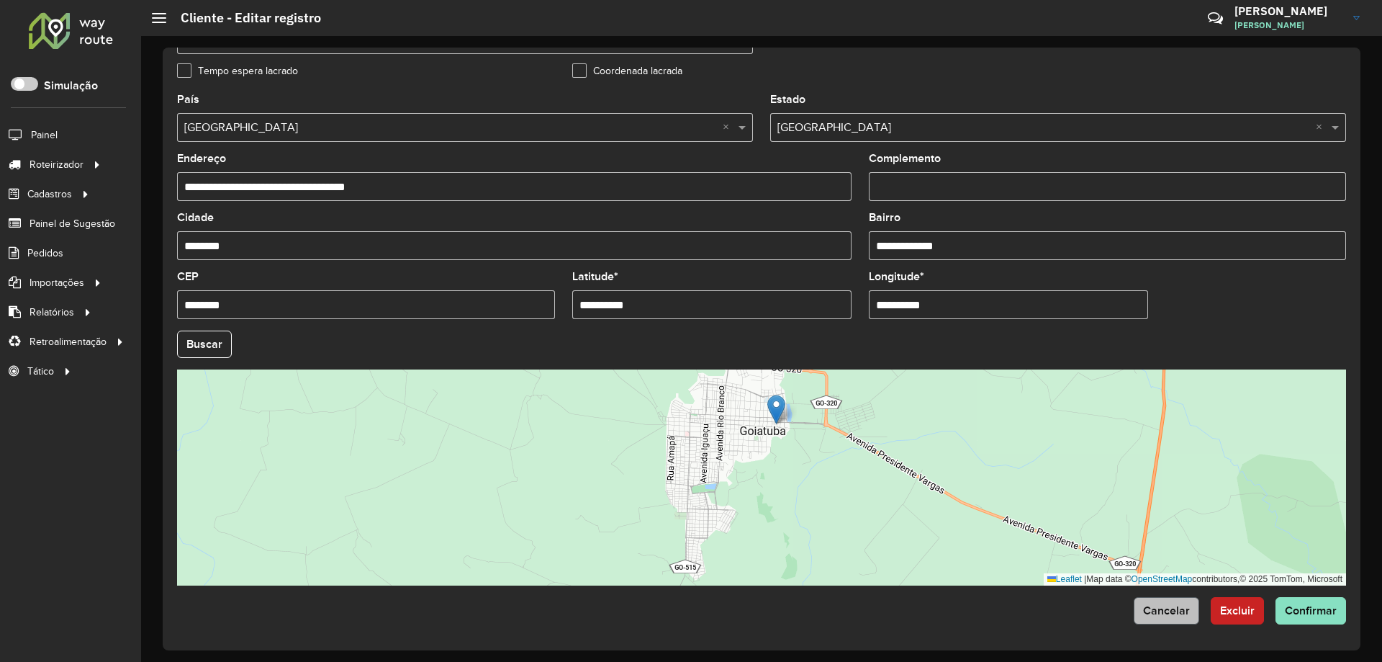  I want to click on span: Tático, so click(40, 371).